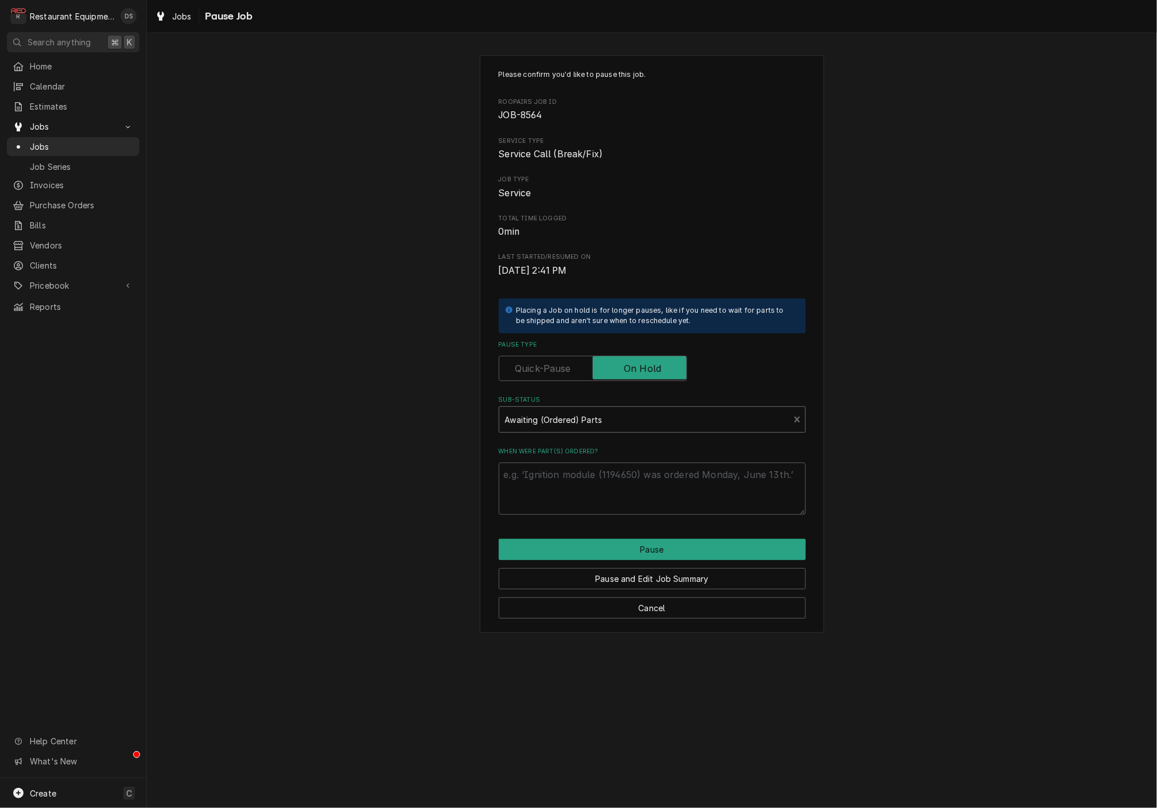  What do you see at coordinates (515, 193) in the screenshot?
I see `span: Service` at bounding box center [515, 193].